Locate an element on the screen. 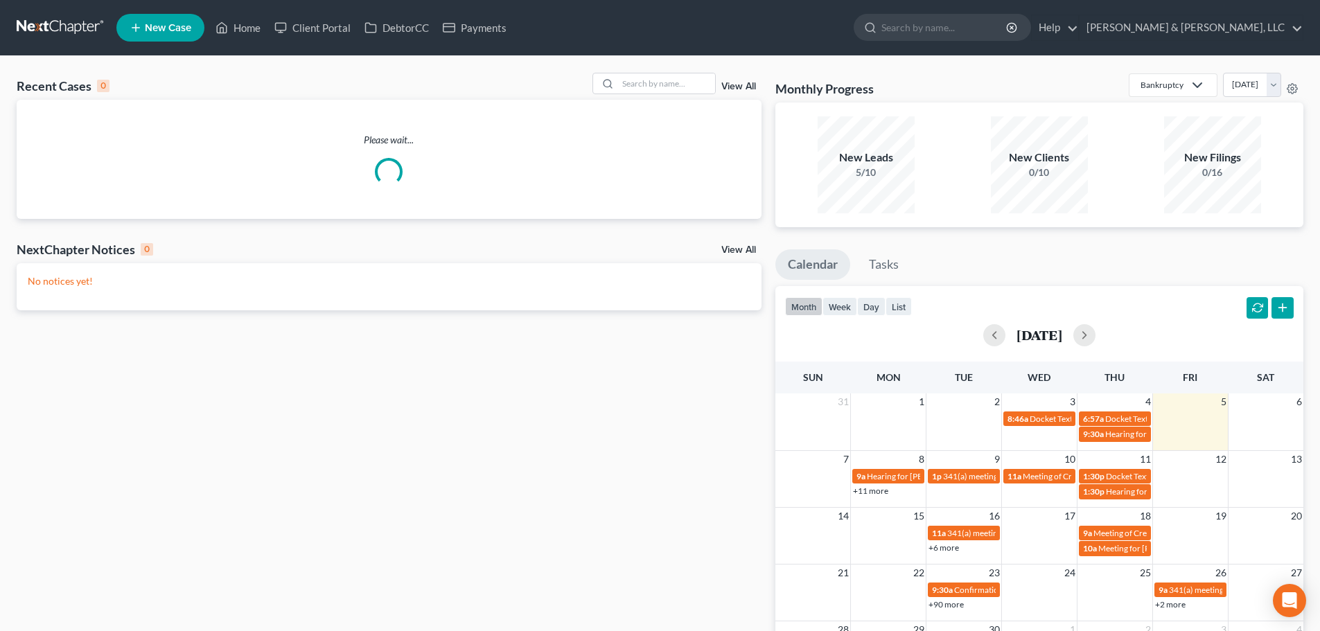 The height and width of the screenshot is (631, 1320). span: 11 is located at coordinates (1145, 459).